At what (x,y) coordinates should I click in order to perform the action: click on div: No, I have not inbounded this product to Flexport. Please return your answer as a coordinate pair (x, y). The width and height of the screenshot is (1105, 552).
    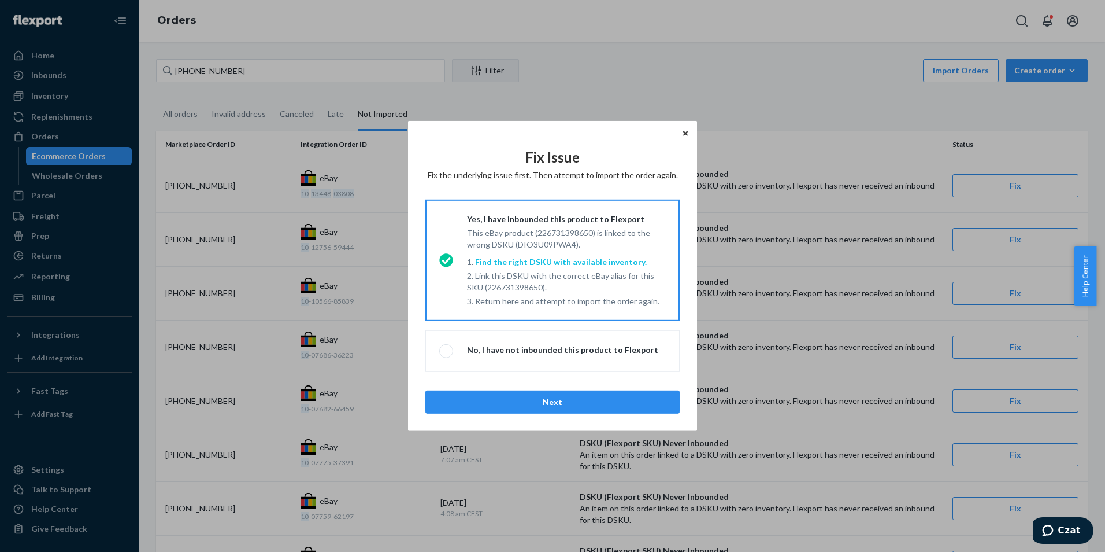
    Looking at the image, I should click on (563, 350).